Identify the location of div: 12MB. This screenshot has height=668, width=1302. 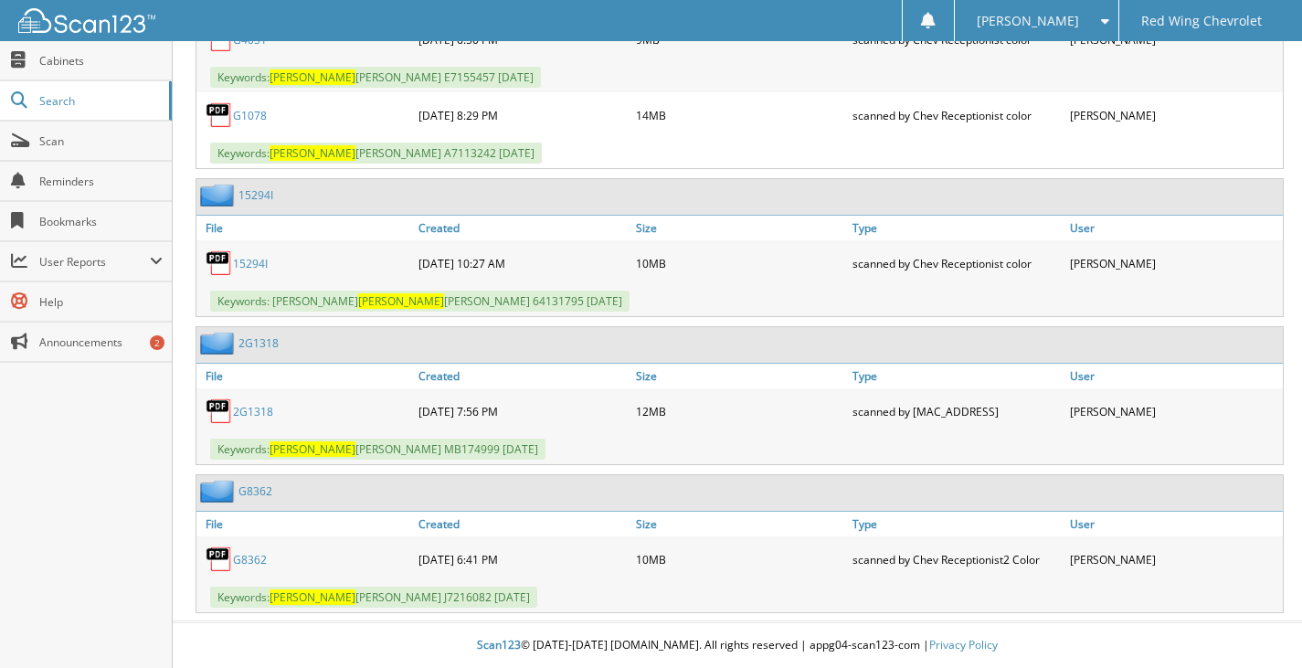
(740, 411).